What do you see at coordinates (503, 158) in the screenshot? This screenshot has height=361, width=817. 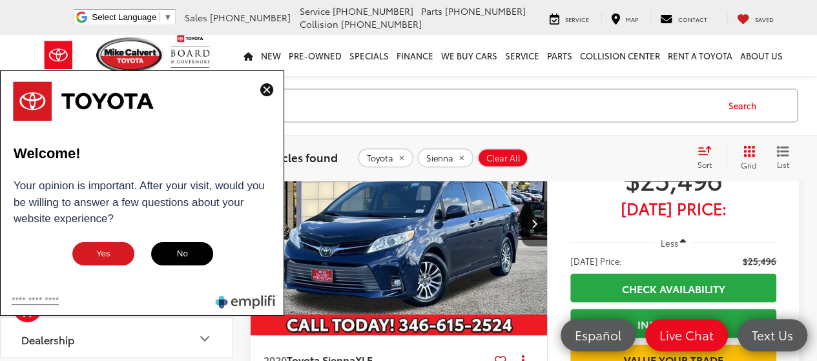 I see `button: Clear All` at bounding box center [503, 158].